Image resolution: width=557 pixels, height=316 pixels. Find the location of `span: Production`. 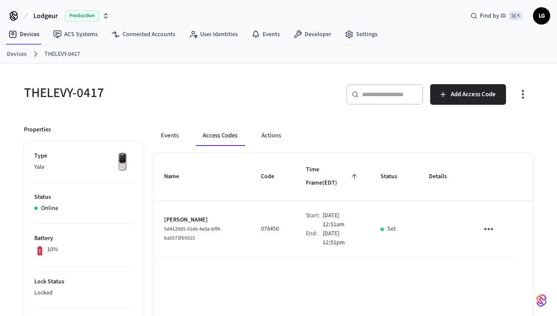

span: Production is located at coordinates (82, 16).